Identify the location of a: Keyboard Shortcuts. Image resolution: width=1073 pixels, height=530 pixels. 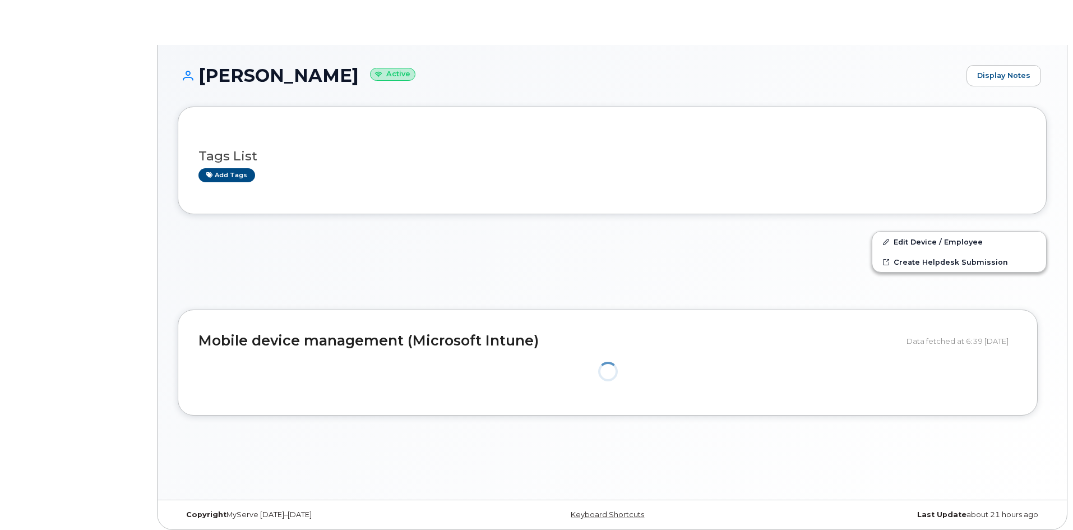
(607, 514).